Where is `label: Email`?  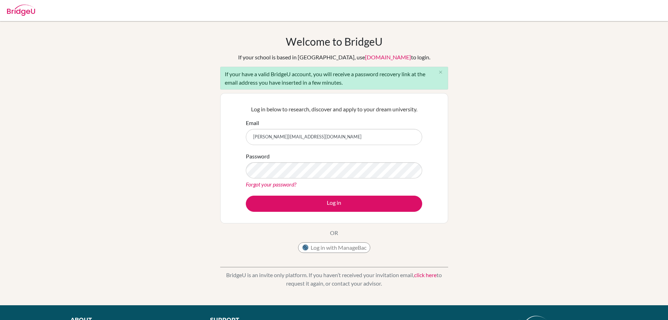
label: Email is located at coordinates (253, 123).